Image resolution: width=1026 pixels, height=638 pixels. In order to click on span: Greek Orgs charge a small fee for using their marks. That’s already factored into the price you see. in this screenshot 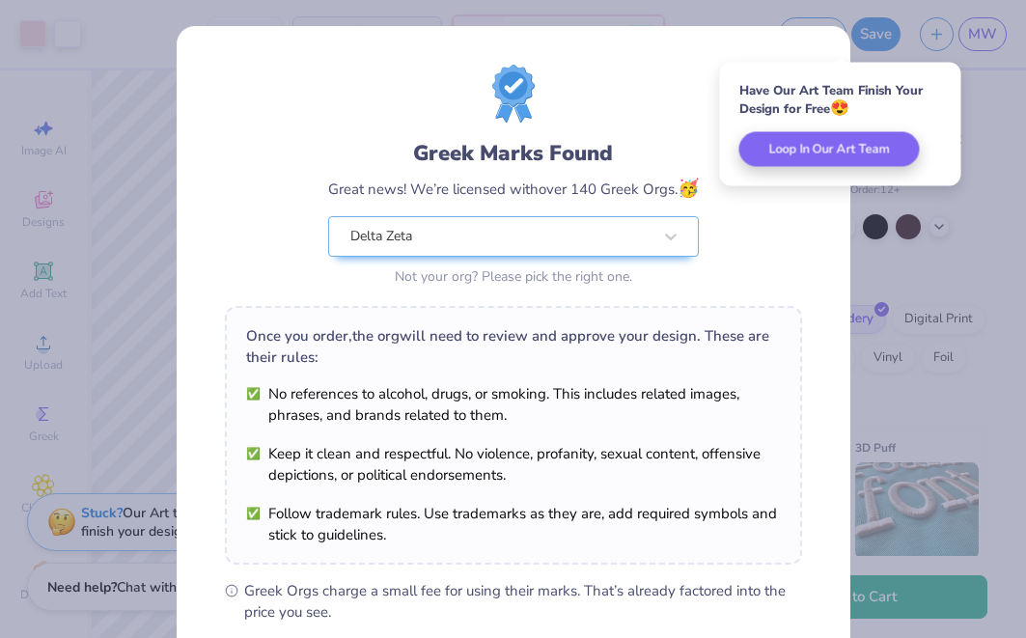, I will do `click(523, 601)`.